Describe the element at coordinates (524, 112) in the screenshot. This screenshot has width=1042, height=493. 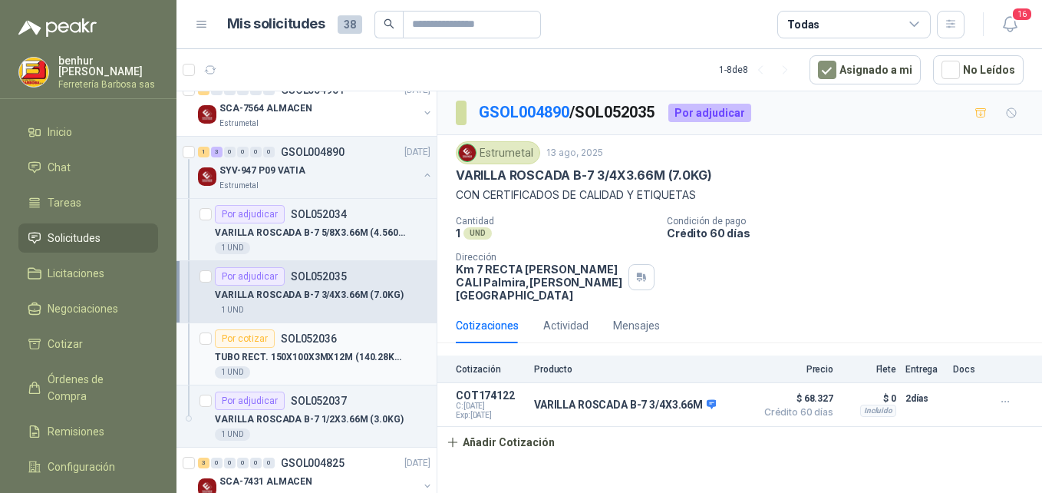
I see `a: GSOL004890` at that location.